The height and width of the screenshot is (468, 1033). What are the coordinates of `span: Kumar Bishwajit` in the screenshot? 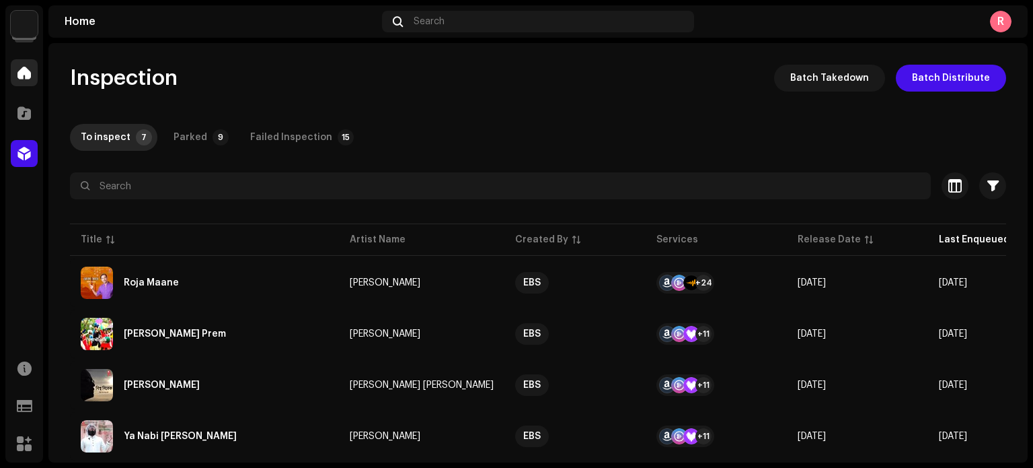 It's located at (422, 334).